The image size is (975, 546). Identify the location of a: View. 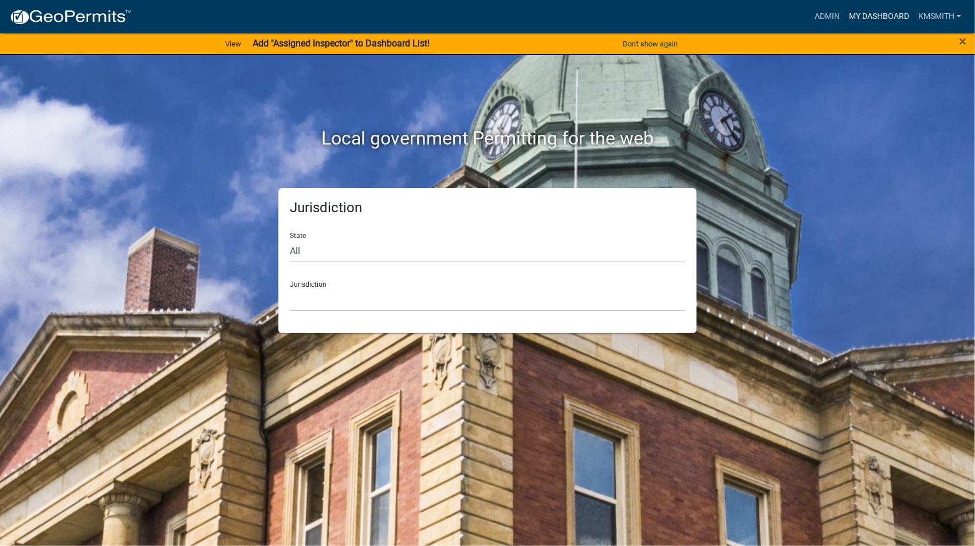
(233, 44).